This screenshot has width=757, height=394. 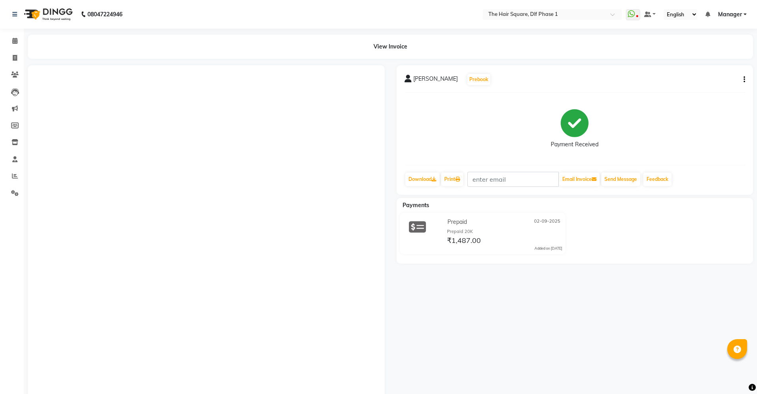 What do you see at coordinates (452, 179) in the screenshot?
I see `a: Print` at bounding box center [452, 179].